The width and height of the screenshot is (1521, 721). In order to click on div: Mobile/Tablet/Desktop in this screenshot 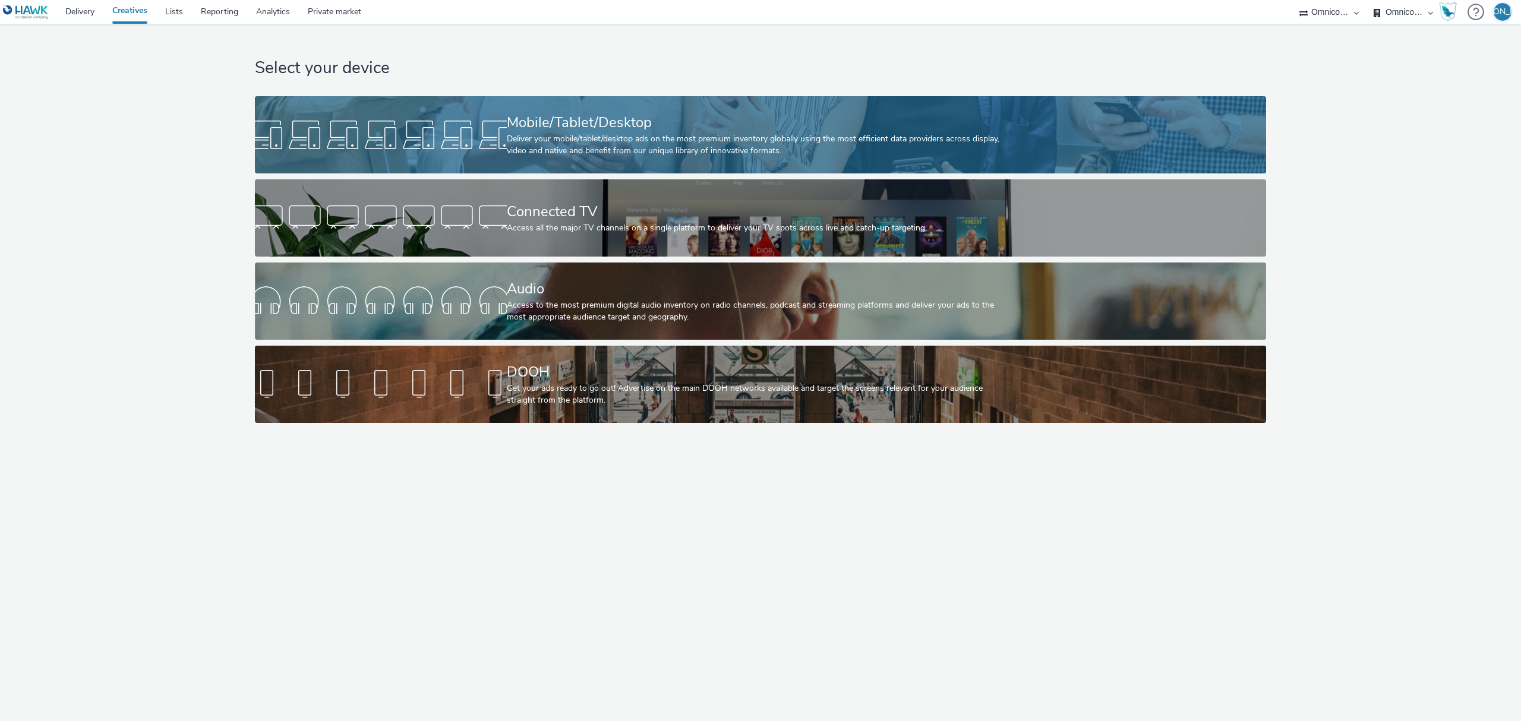, I will do `click(758, 122)`.